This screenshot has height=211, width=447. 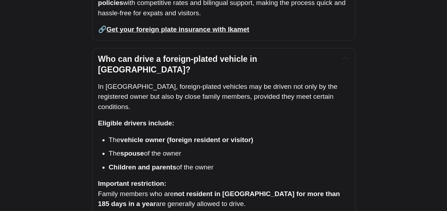 What do you see at coordinates (178, 29) in the screenshot?
I see `a: Get your foreign plate insurance with Ikamet` at bounding box center [178, 29].